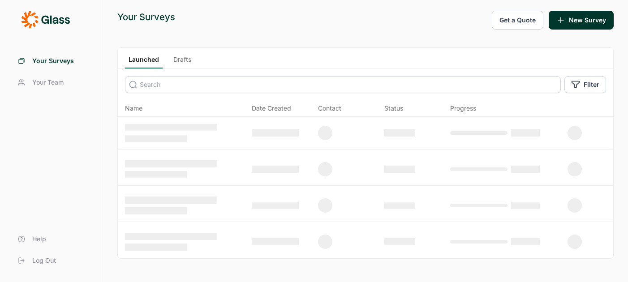 The width and height of the screenshot is (628, 282). What do you see at coordinates (517, 20) in the screenshot?
I see `button: Get a Quote` at bounding box center [517, 20].